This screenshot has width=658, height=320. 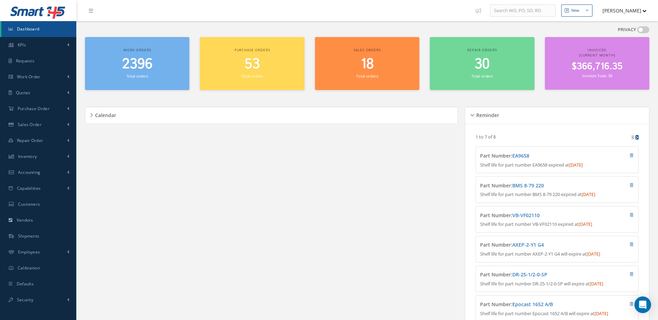 What do you see at coordinates (529, 275) in the screenshot?
I see `a: DR-25-1/2-0-SP` at bounding box center [529, 275].